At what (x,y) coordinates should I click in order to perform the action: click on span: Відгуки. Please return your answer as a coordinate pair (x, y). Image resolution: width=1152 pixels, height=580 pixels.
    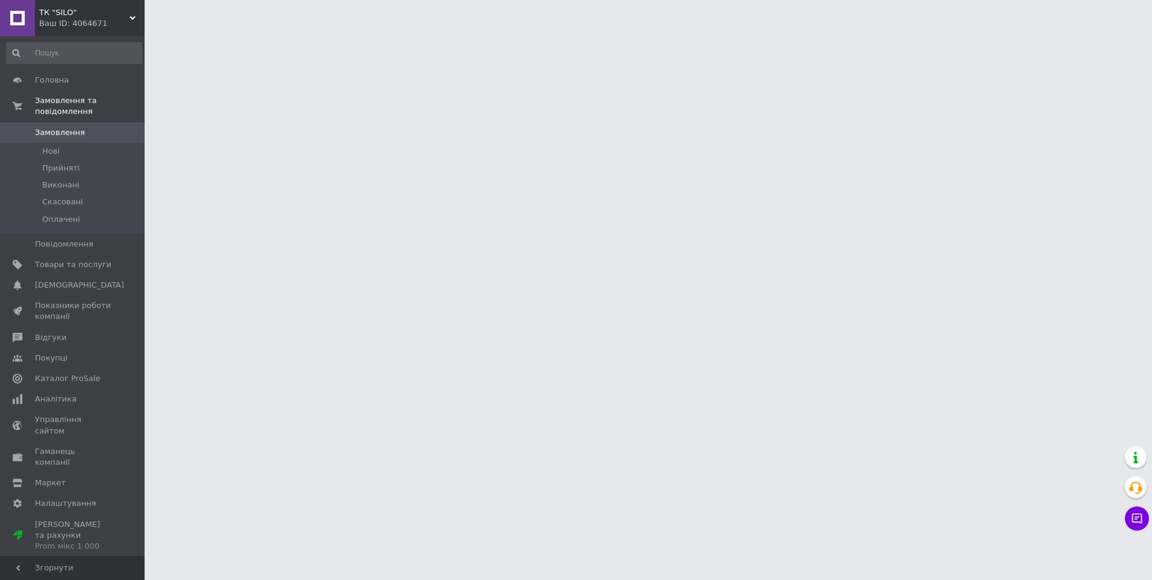
    Looking at the image, I should click on (51, 338).